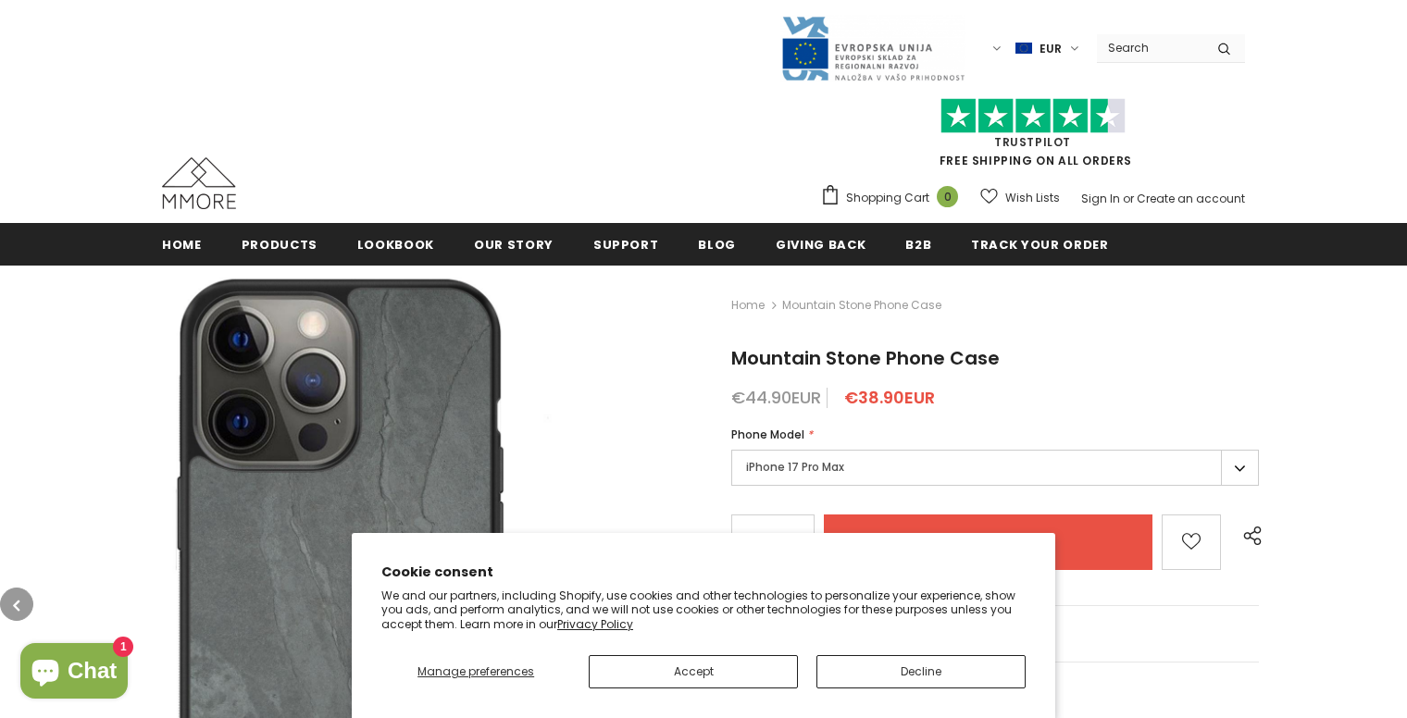 This screenshot has height=718, width=1407. What do you see at coordinates (181, 244) in the screenshot?
I see `span: Home` at bounding box center [181, 244].